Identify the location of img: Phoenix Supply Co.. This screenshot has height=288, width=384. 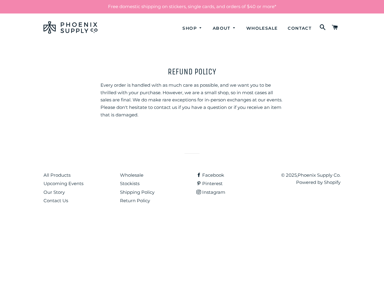
(71, 27).